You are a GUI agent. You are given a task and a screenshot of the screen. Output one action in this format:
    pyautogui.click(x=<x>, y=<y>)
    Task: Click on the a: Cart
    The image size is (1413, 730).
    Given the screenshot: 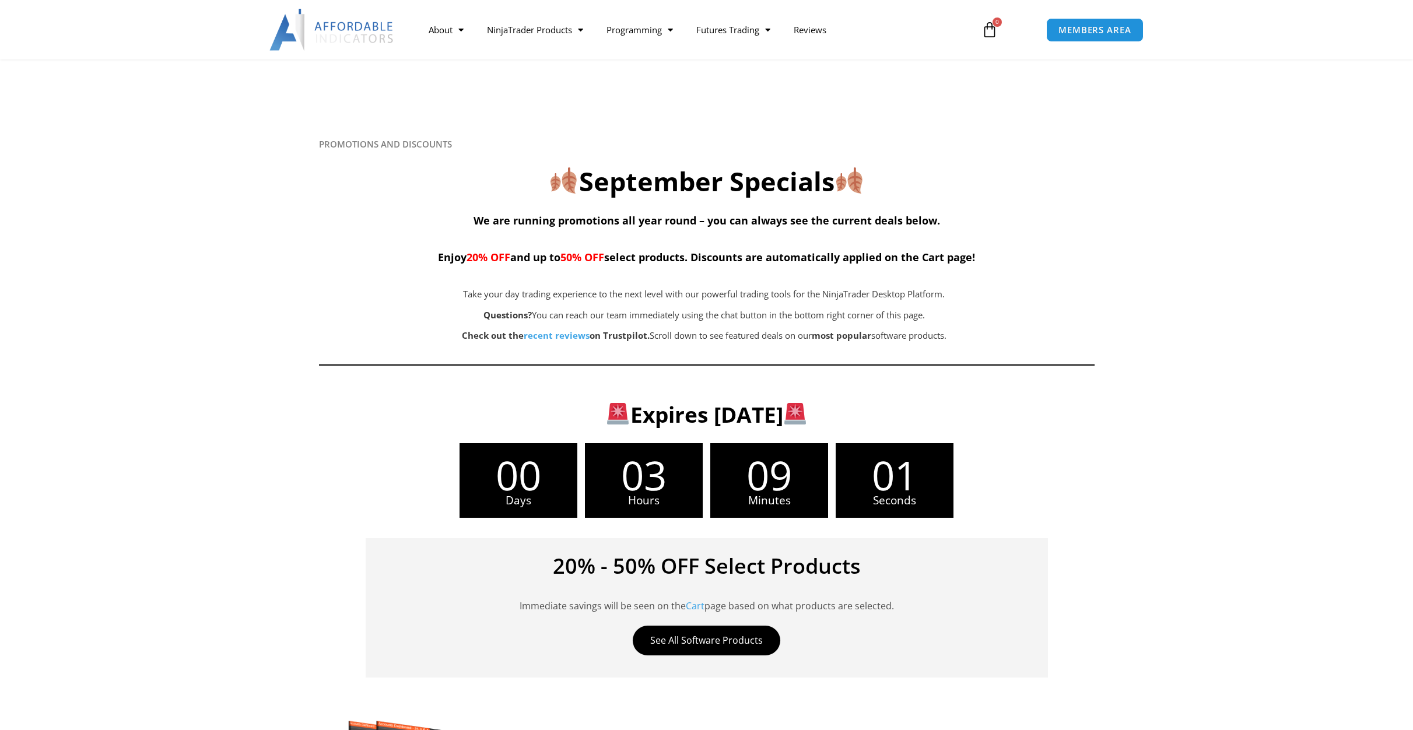 What is the action you would take?
    pyautogui.click(x=695, y=606)
    